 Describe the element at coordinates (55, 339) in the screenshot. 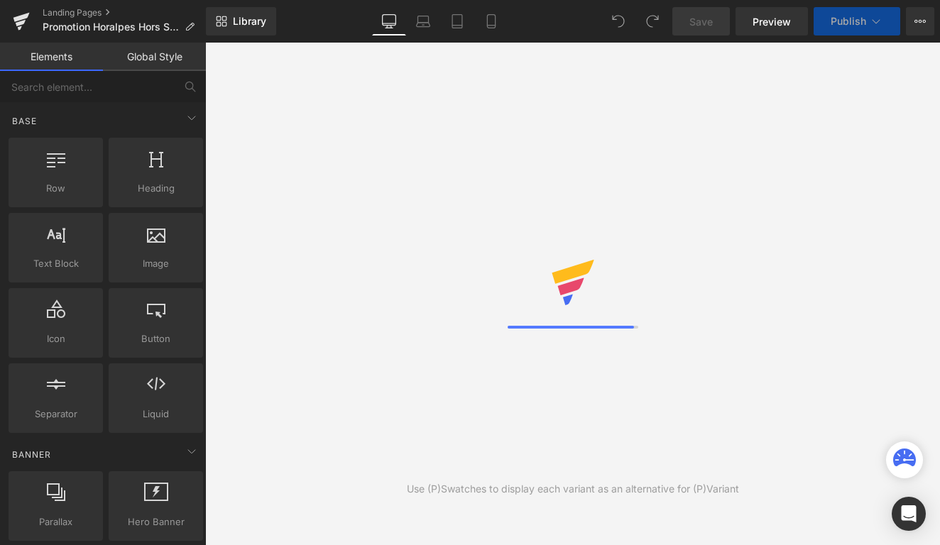

I see `span: Icon` at that location.